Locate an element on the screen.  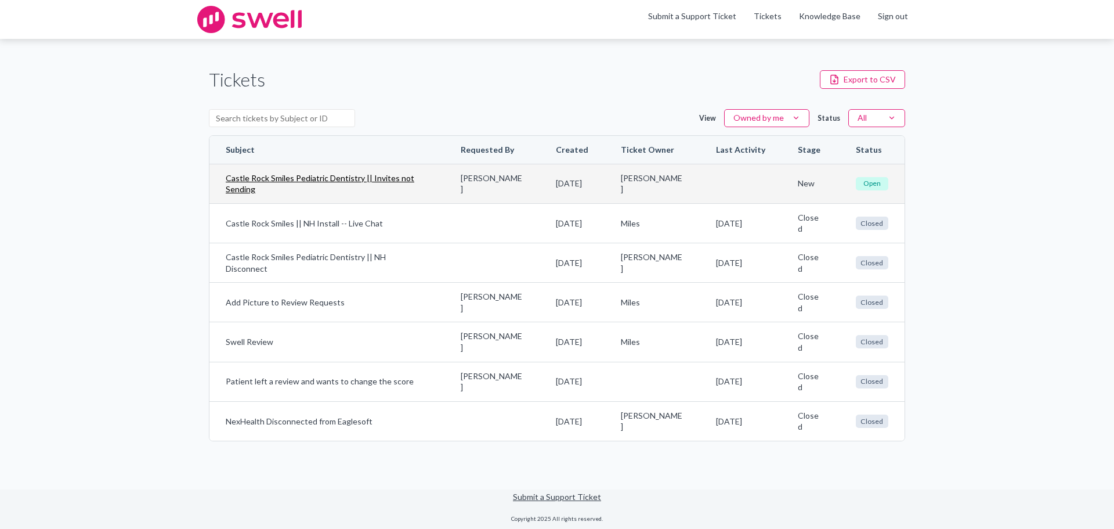
th: Stage is located at coordinates (811, 150).